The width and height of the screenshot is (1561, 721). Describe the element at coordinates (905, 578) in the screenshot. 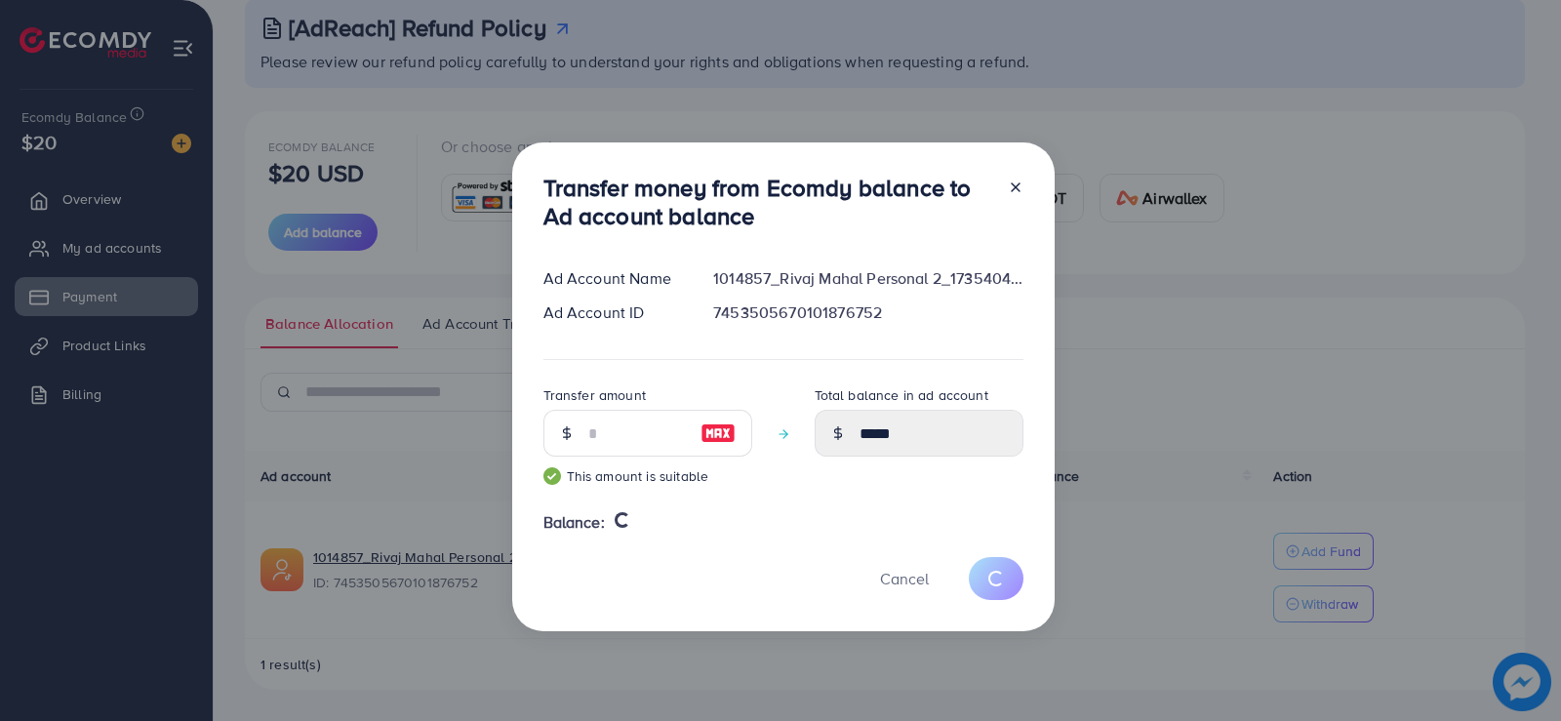

I see `button: Cancel` at that location.